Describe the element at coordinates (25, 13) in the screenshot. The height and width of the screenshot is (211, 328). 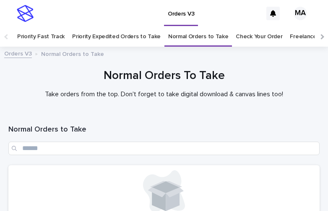
I see `img: stacker-logo-s-only.png` at that location.